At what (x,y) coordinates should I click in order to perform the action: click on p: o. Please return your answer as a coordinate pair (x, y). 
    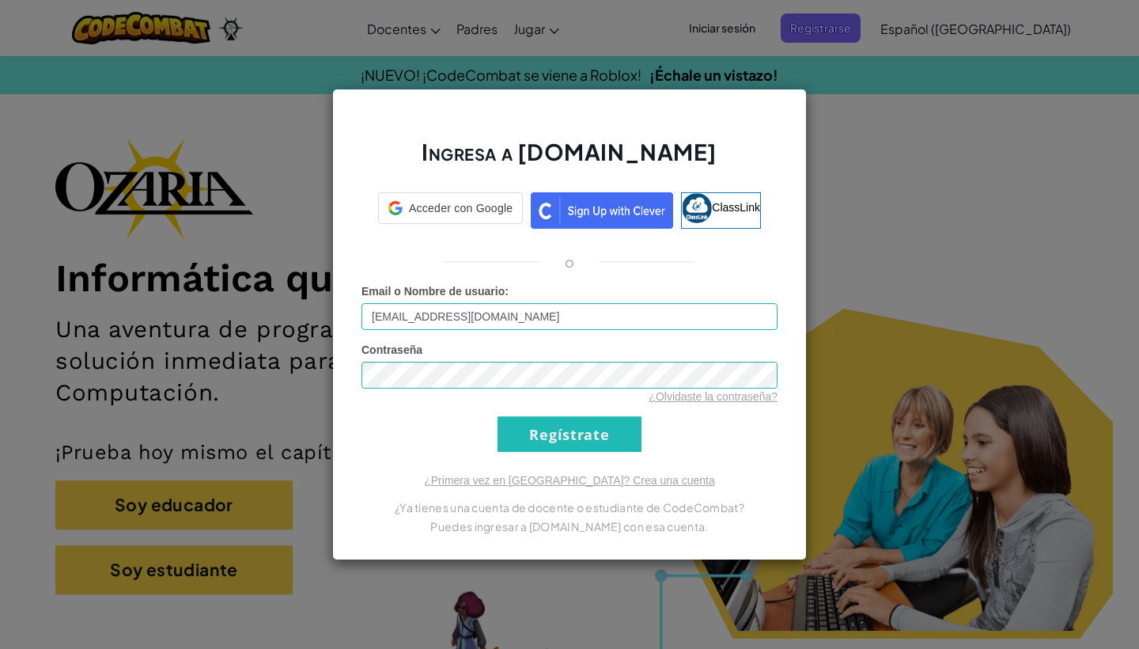
    Looking at the image, I should click on (570, 262).